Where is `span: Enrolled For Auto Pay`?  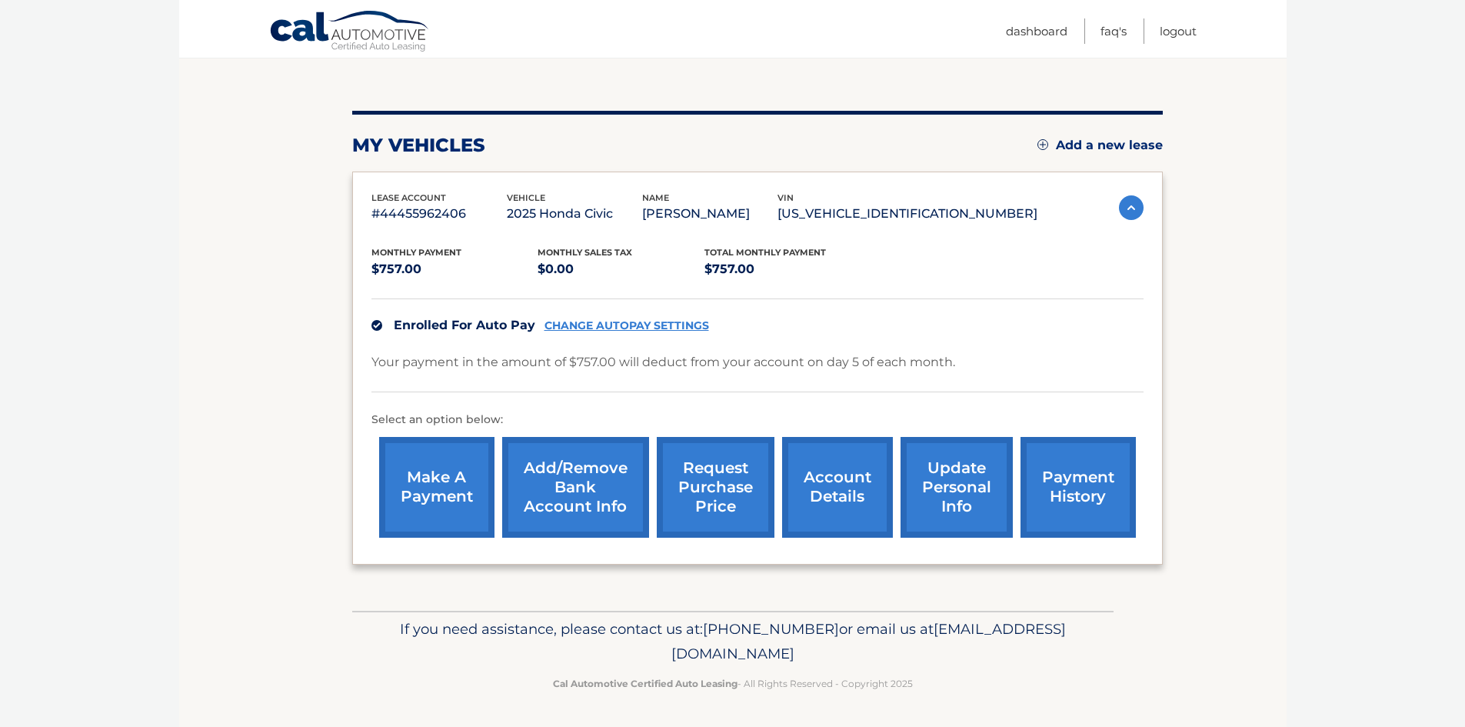 span: Enrolled For Auto Pay is located at coordinates (464, 325).